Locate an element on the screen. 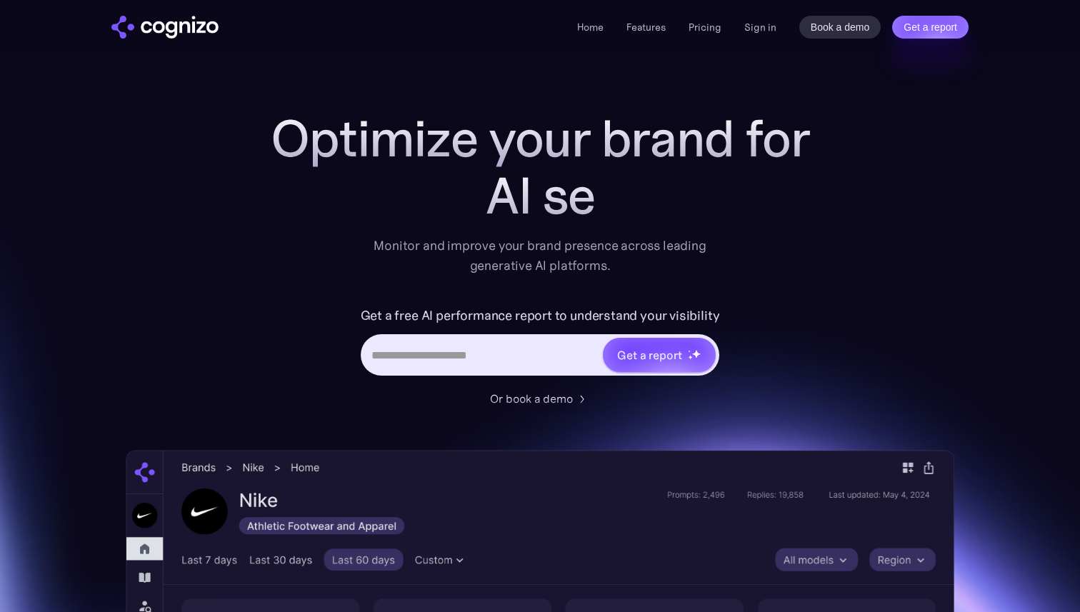  a: Pricing is located at coordinates (705, 27).